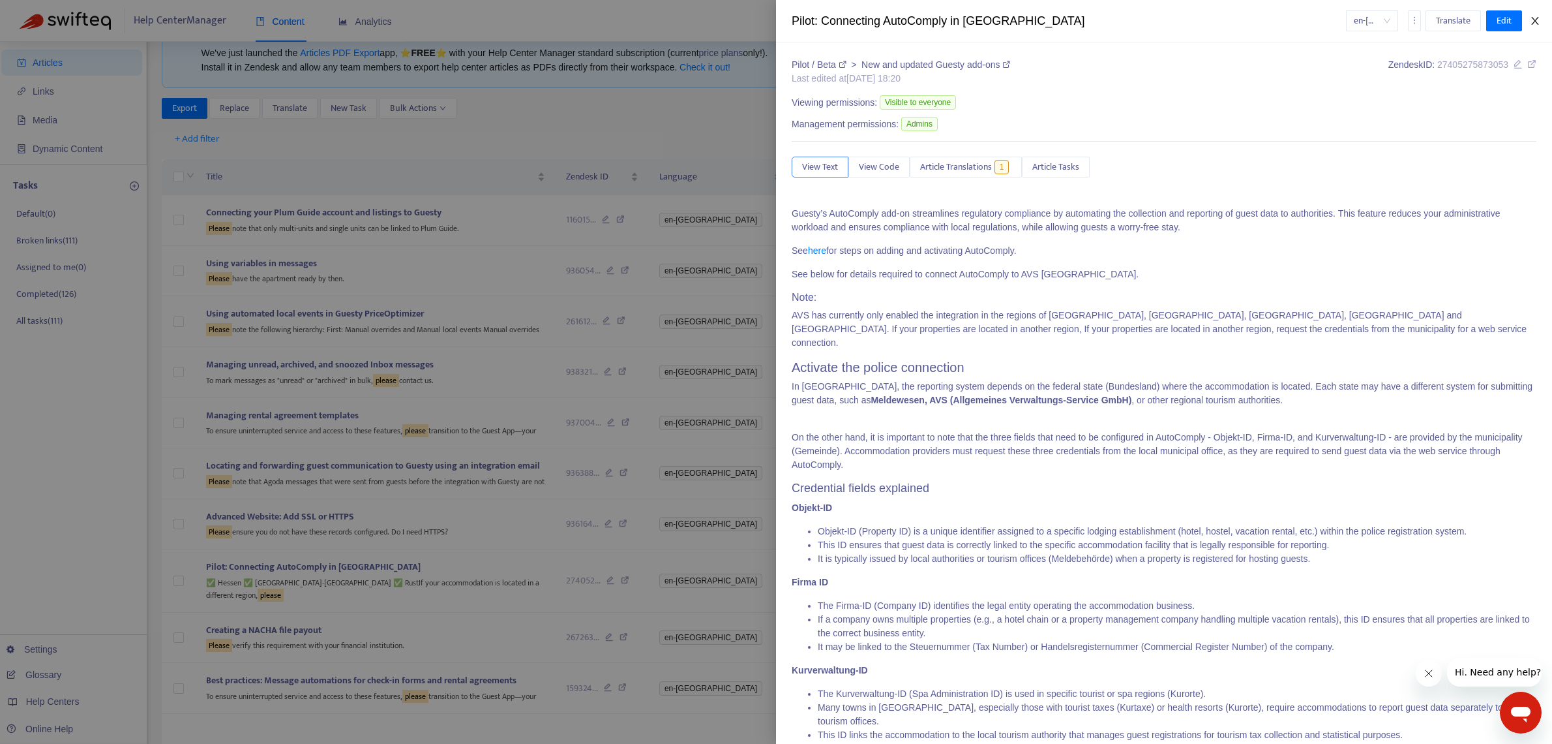 Image resolution: width=1552 pixels, height=744 pixels. What do you see at coordinates (1177, 646) in the screenshot?
I see `li: It may be linked to the Steuernummer (Tax Number) or Handelsregisternummer (Commercial Register N...` at bounding box center [1177, 646].